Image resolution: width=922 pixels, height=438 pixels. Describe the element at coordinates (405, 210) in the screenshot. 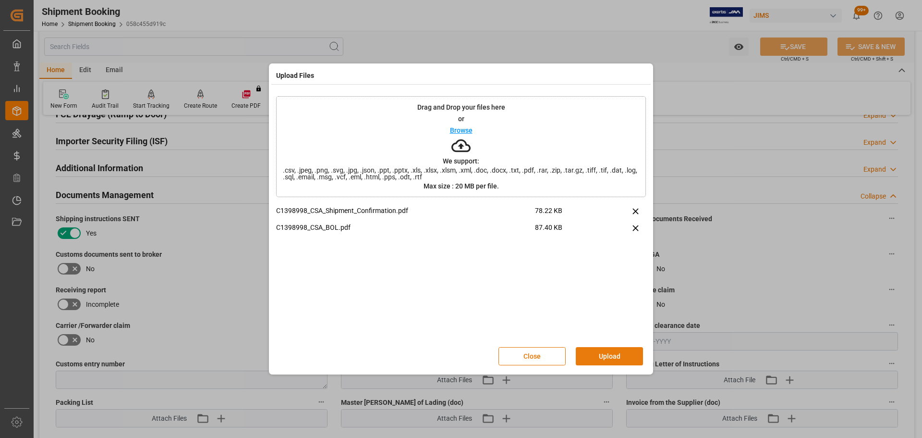

I see `p: C1398998_CSA_Shipment_Confirmation.pdf` at that location.